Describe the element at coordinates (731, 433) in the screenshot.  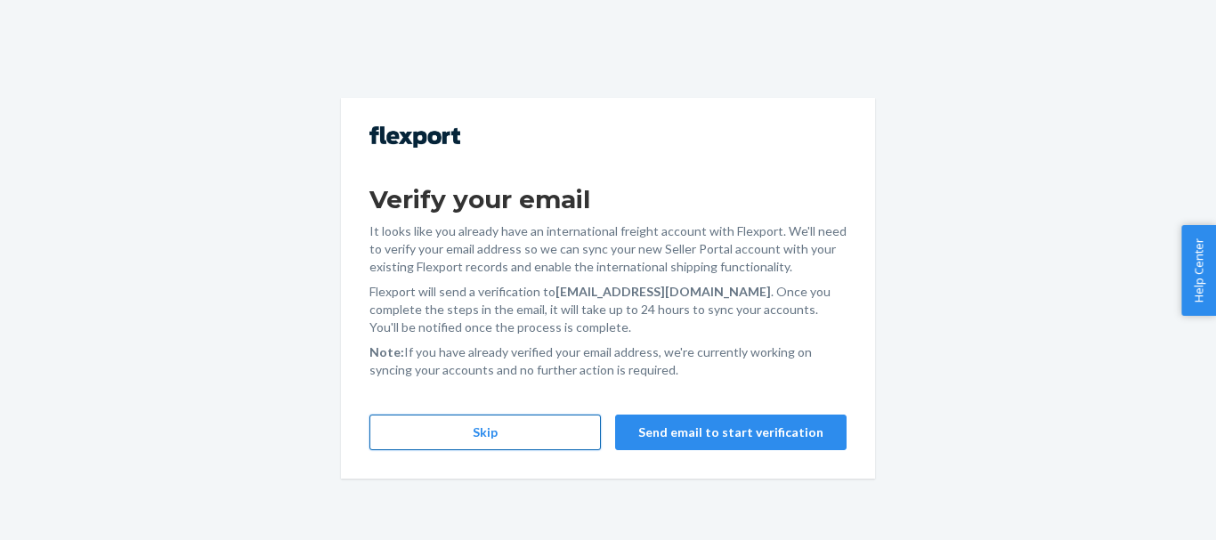
I see `button: Send email to start verification` at that location.